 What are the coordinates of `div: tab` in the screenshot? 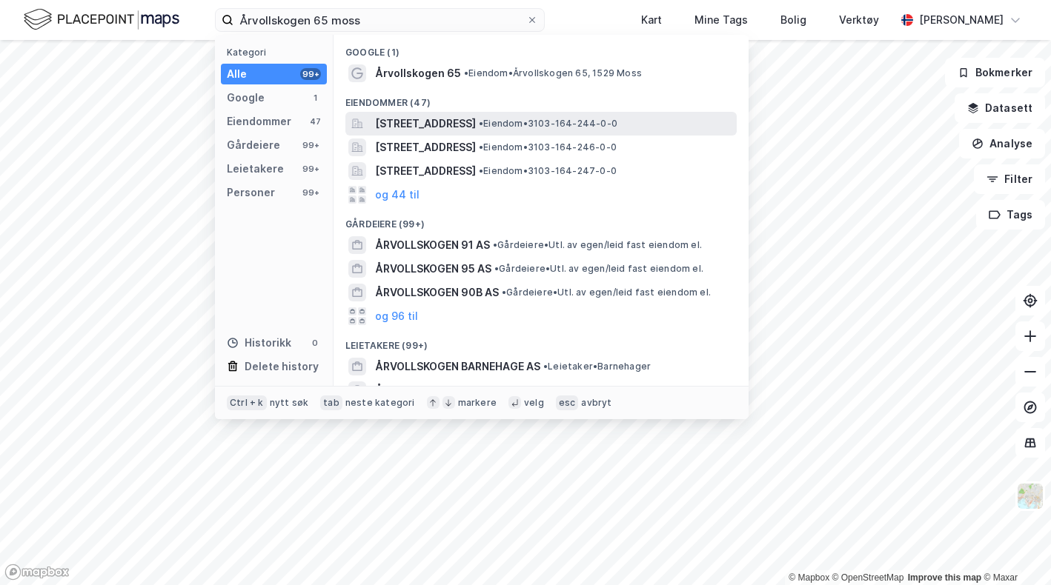 It's located at (331, 403).